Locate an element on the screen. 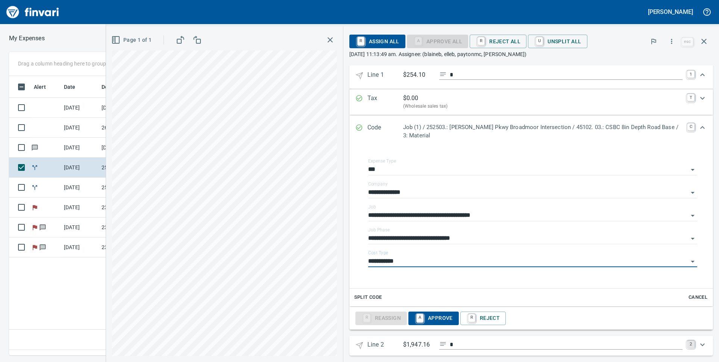 This screenshot has width=719, height=362. a: T is located at coordinates (690, 97).